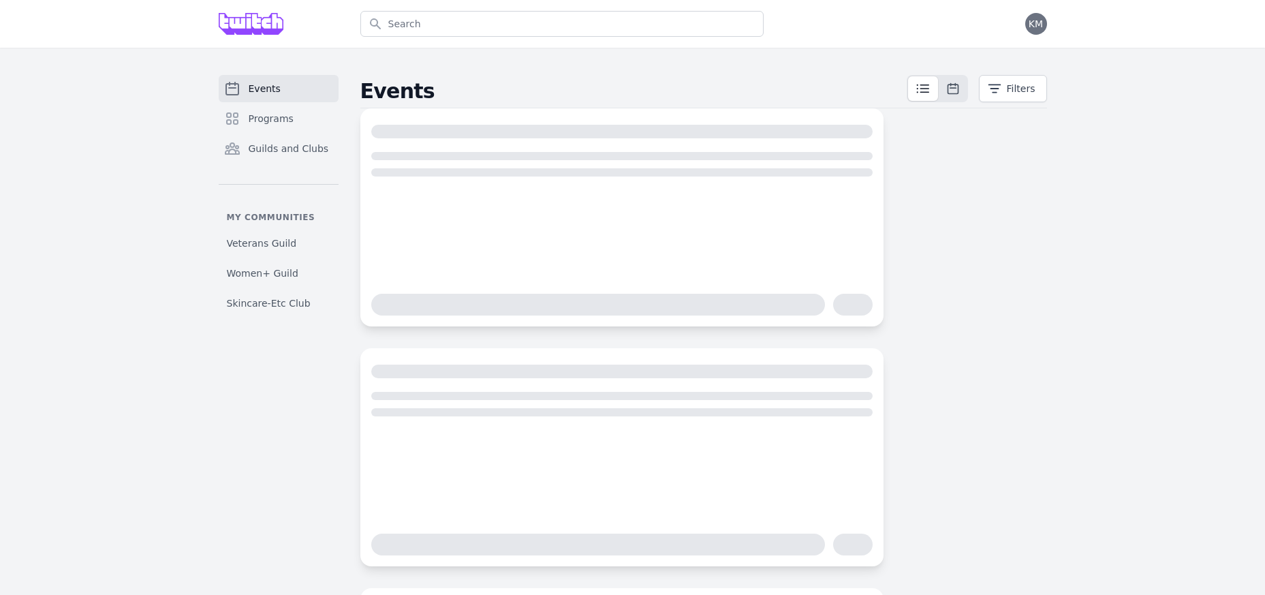  I want to click on a: Events, so click(279, 89).